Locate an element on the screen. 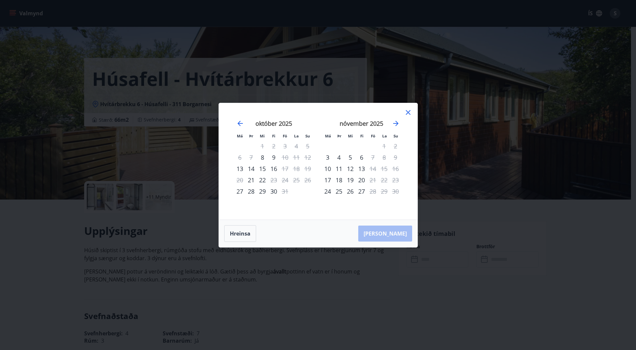 This screenshot has height=350, width=636. td: Not available. mánudagur, 20. október 2025 is located at coordinates (240, 180).